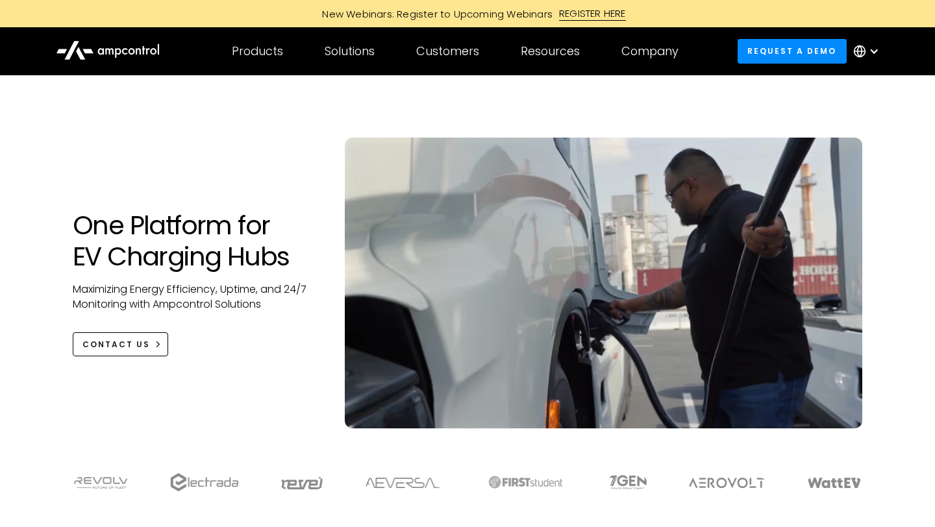 Image resolution: width=935 pixels, height=527 pixels. What do you see at coordinates (792, 51) in the screenshot?
I see `a: Request a demo` at bounding box center [792, 51].